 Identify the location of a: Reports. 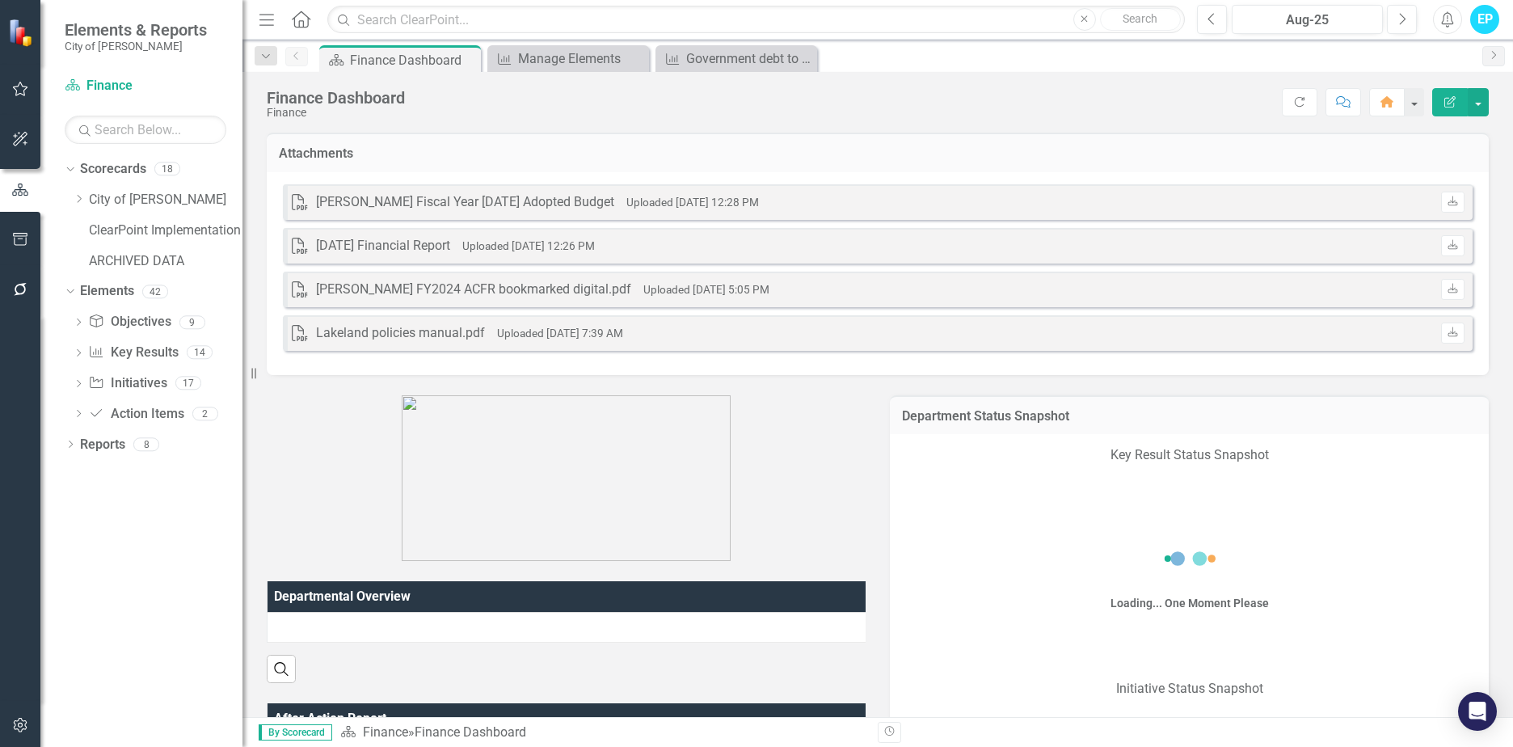
(103, 444).